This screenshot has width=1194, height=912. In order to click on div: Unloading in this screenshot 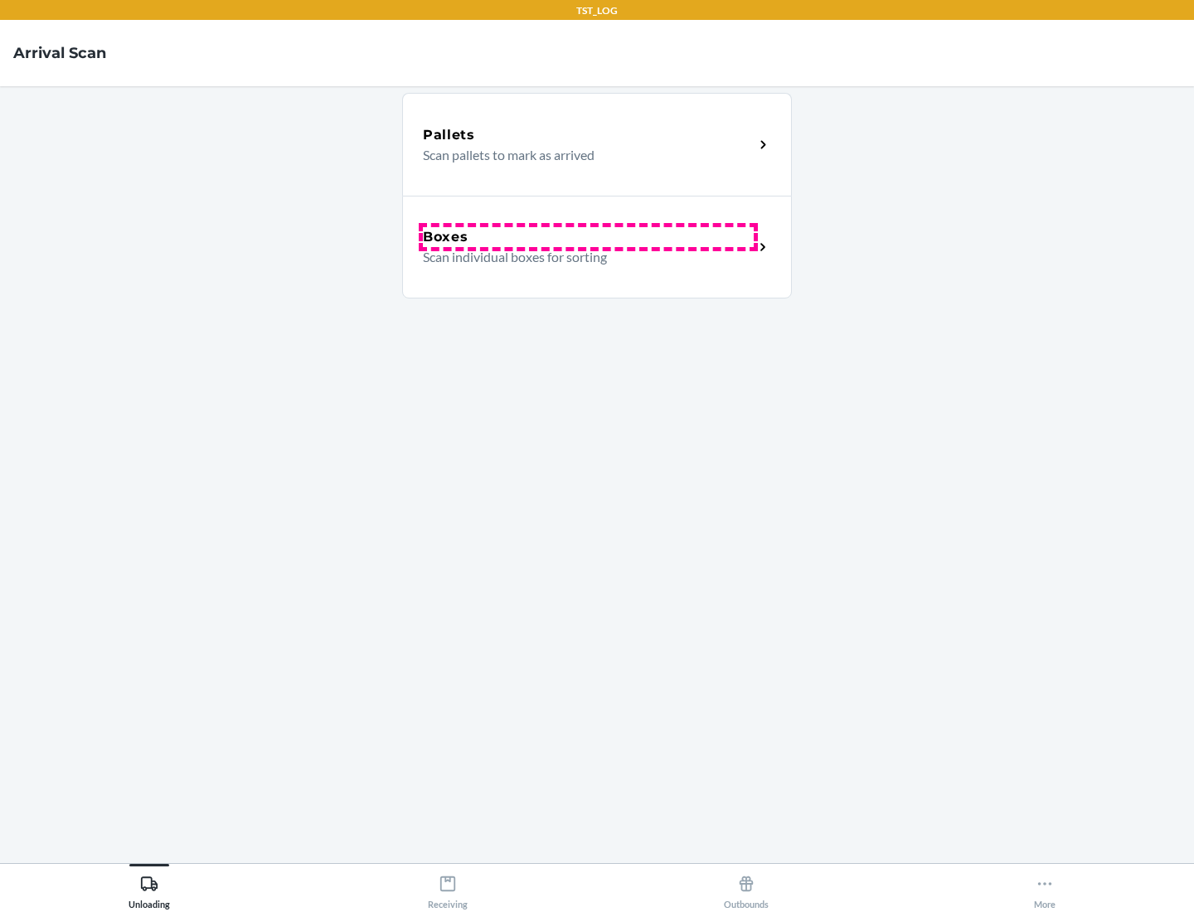, I will do `click(149, 889)`.